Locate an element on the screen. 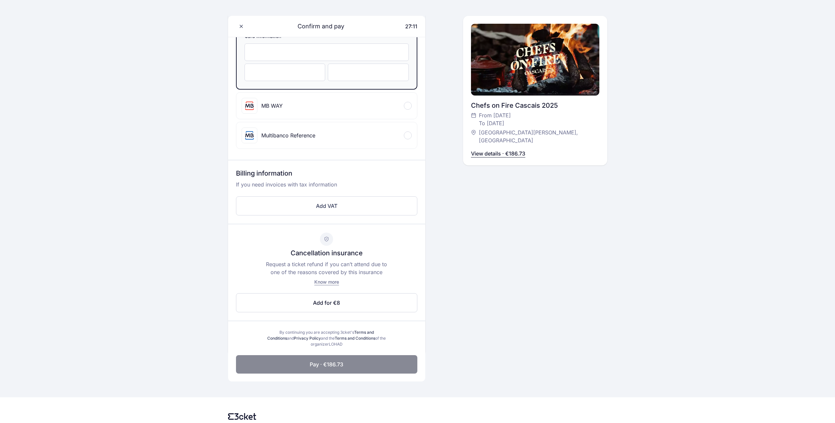 Image resolution: width=835 pixels, height=423 pixels. span: LOHAD is located at coordinates (336, 344).